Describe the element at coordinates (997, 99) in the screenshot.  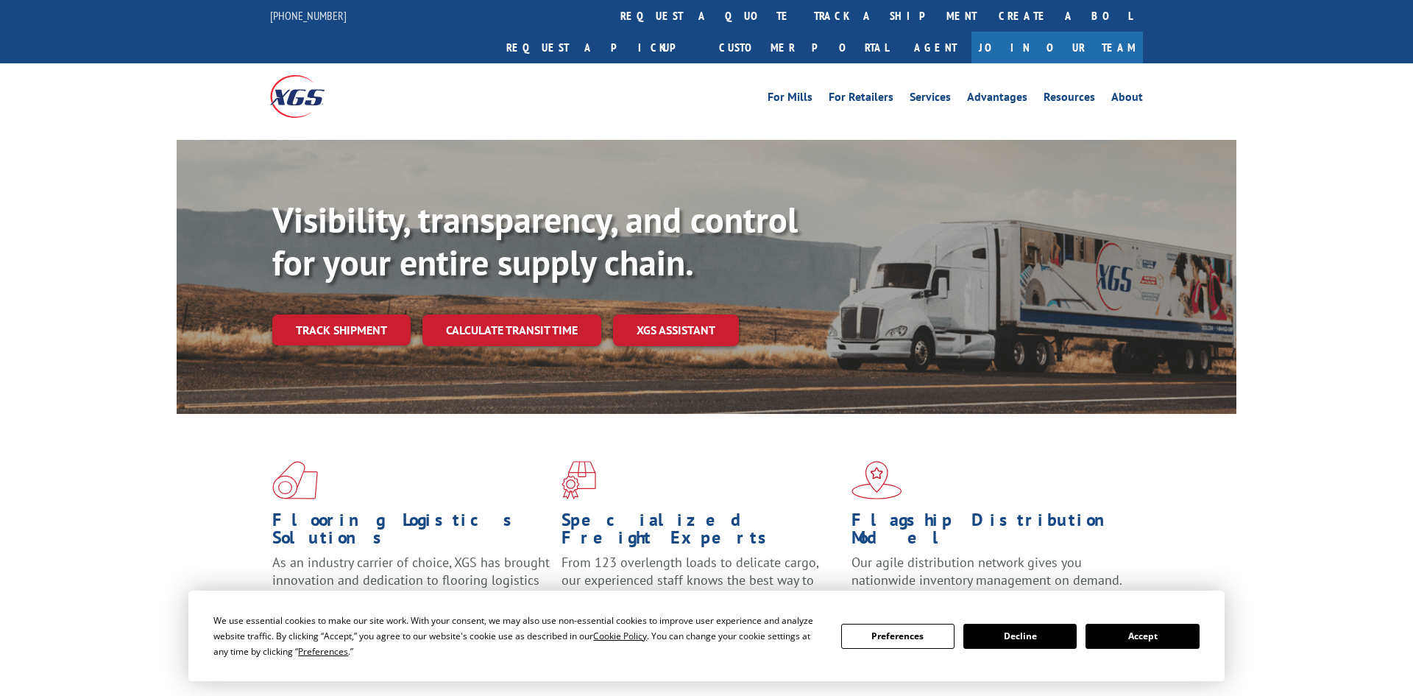
I see `a: Advantages` at that location.